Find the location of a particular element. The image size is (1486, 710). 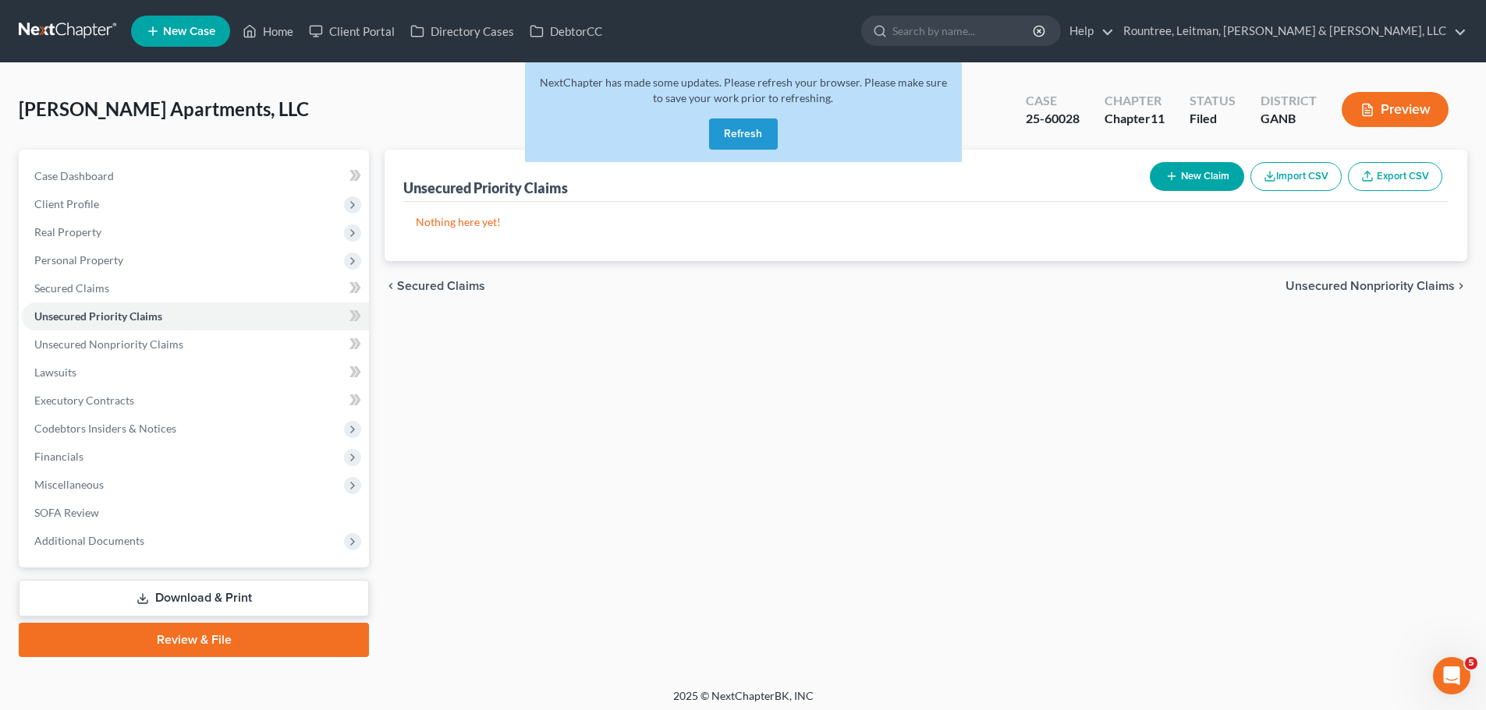

a: Help is located at coordinates (1087, 31).